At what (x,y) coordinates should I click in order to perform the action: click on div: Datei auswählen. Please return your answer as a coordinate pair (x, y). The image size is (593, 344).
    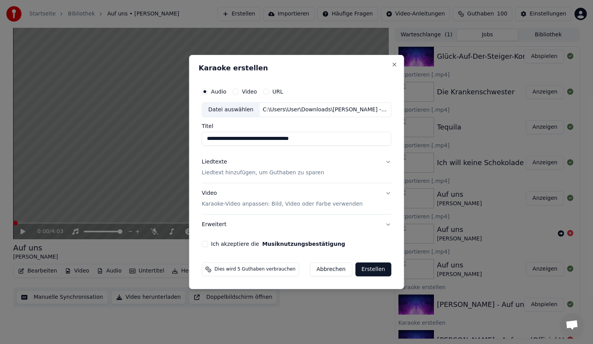
    Looking at the image, I should click on (231, 110).